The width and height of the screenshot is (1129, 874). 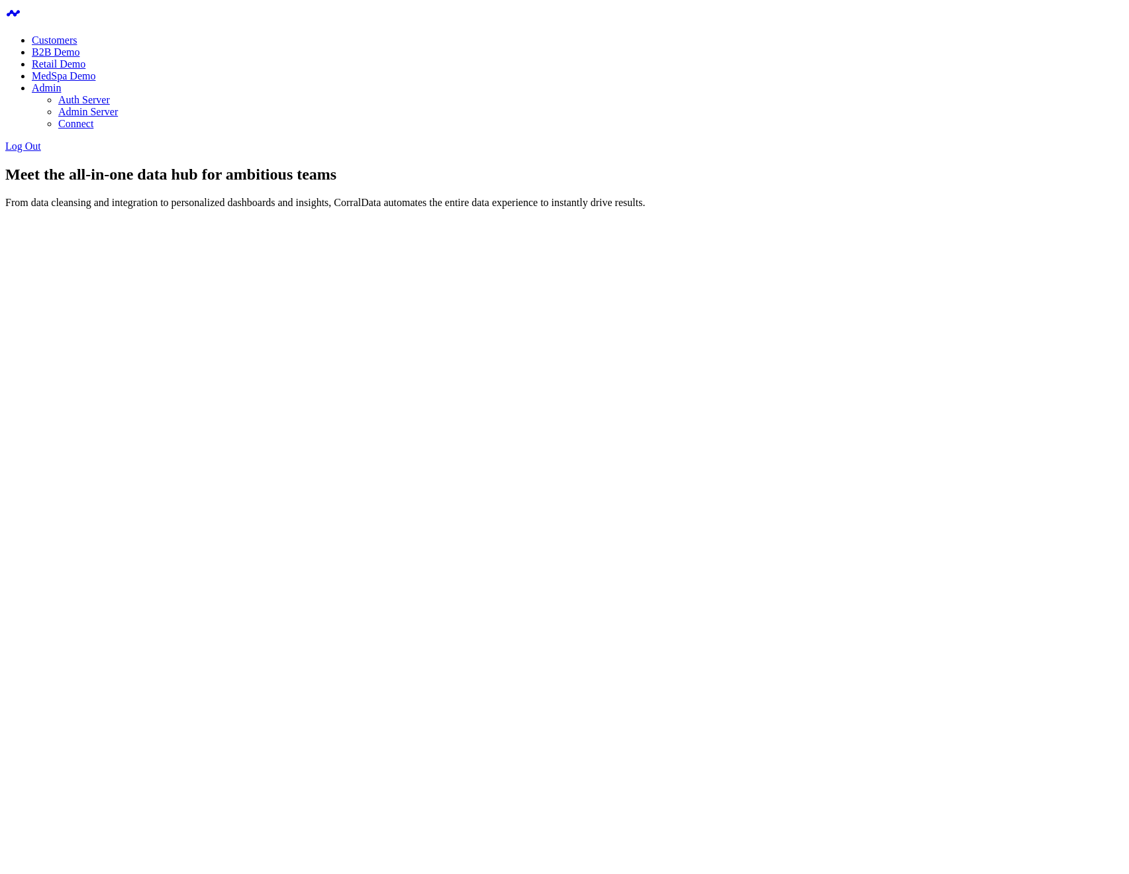 What do you see at coordinates (84, 99) in the screenshot?
I see `a: Auth Server` at bounding box center [84, 99].